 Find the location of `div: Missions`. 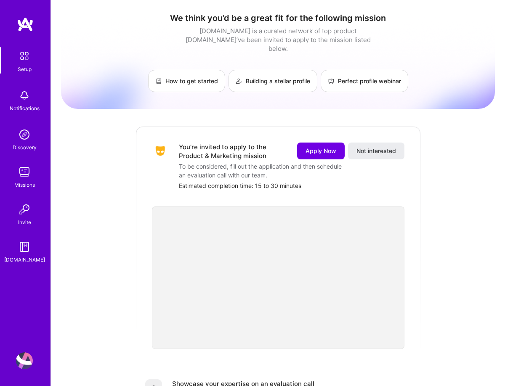

div: Missions is located at coordinates (24, 185).